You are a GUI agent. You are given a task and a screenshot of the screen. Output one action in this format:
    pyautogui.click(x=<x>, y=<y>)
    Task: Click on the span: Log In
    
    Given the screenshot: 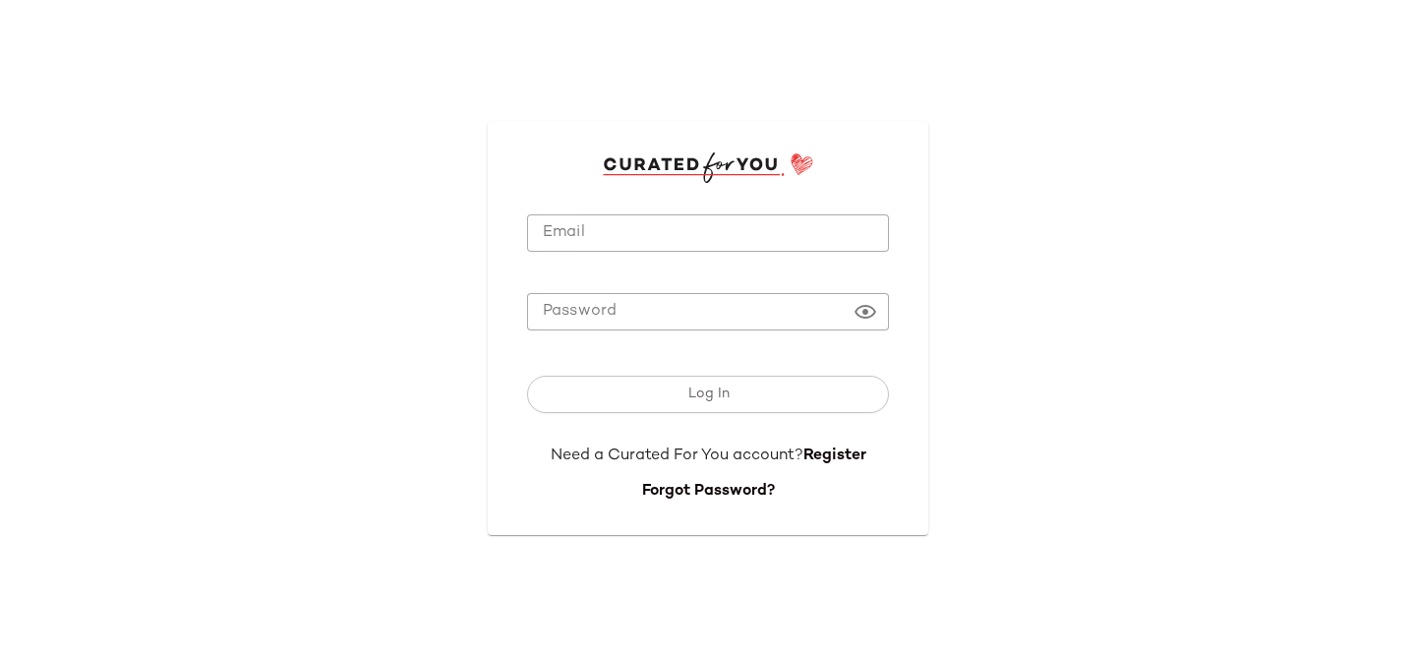 What is the action you would take?
    pyautogui.click(x=707, y=394)
    